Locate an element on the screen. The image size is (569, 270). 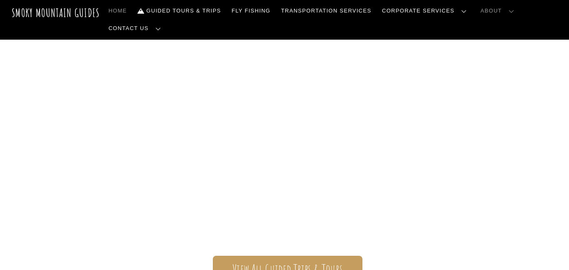
a: Home is located at coordinates (118, 11).